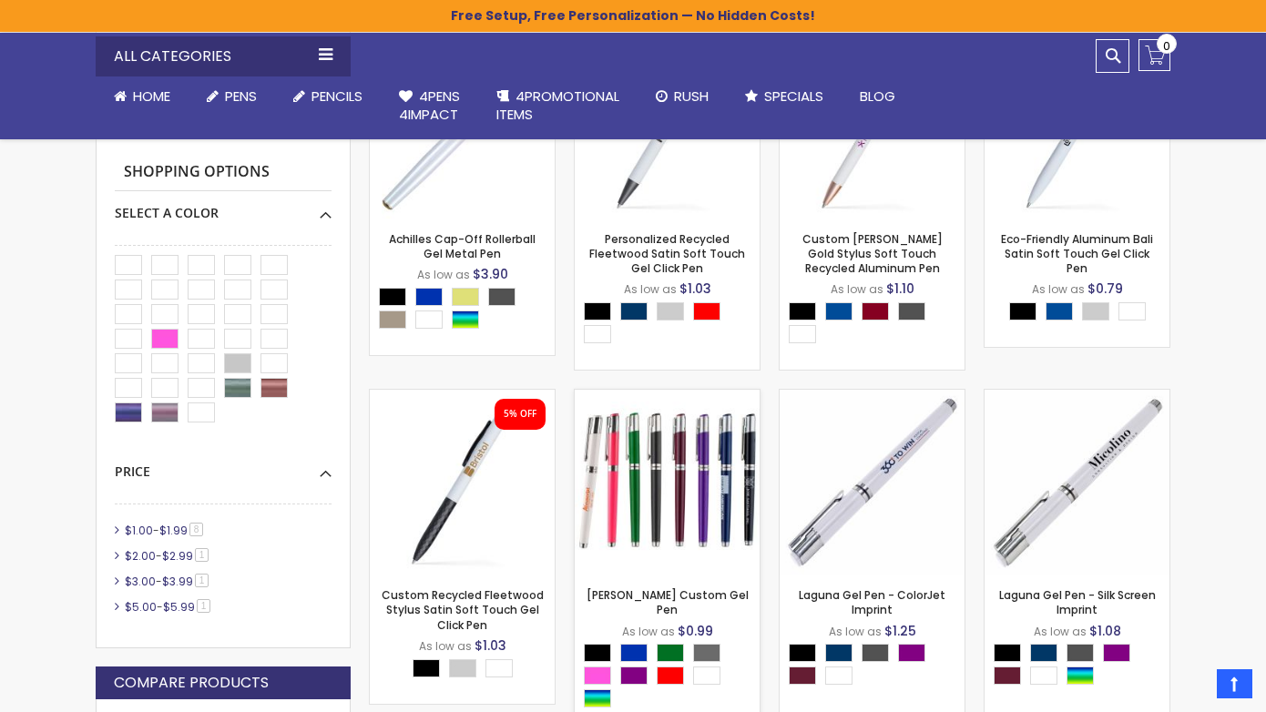 The height and width of the screenshot is (712, 1266). I want to click on a: Laguna Gel Pen - ColorJet Imprint-White, so click(872, 396).